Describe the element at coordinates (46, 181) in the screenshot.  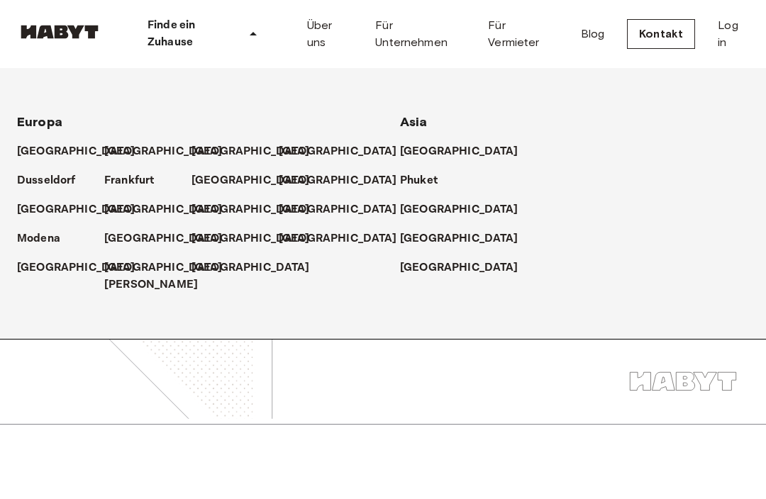
I see `p: Dusseldorf` at that location.